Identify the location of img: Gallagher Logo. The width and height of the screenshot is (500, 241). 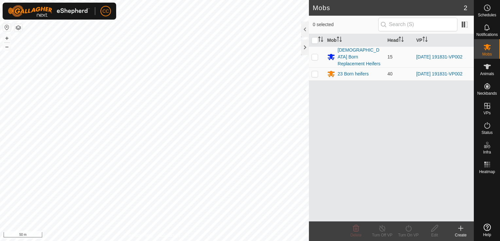
(49, 11).